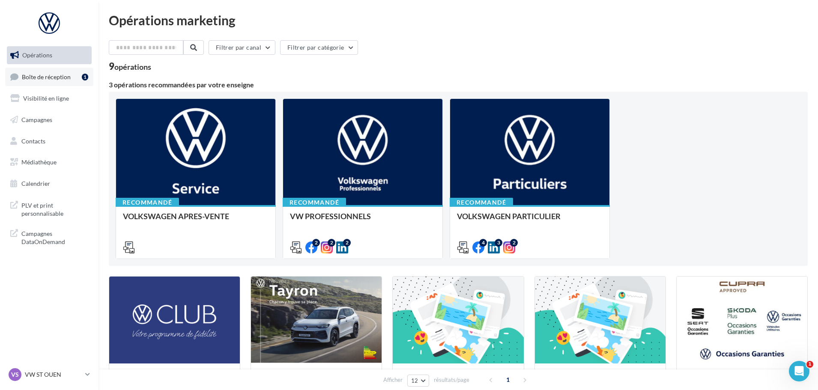 The height and width of the screenshot is (390, 818). Describe the element at coordinates (15, 375) in the screenshot. I see `span: VS` at that location.